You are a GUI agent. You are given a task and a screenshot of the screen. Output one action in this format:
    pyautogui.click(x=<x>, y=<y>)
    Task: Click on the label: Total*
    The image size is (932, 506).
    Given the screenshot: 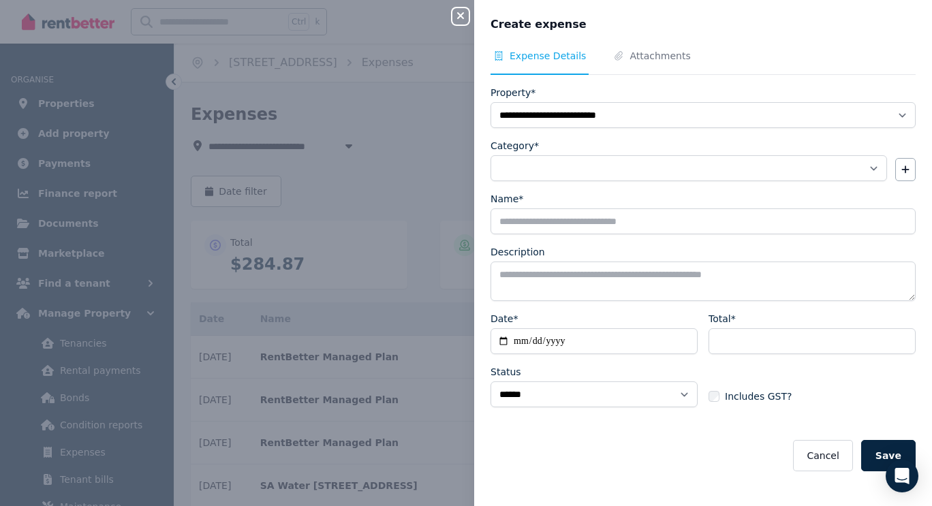 What is the action you would take?
    pyautogui.click(x=722, y=319)
    